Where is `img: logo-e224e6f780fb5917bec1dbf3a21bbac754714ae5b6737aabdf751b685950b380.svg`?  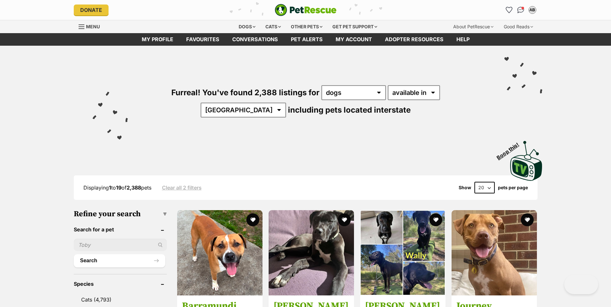
img: logo-e224e6f780fb5917bec1dbf3a21bbac754714ae5b6737aabdf751b685950b380.svg is located at coordinates (306, 10).